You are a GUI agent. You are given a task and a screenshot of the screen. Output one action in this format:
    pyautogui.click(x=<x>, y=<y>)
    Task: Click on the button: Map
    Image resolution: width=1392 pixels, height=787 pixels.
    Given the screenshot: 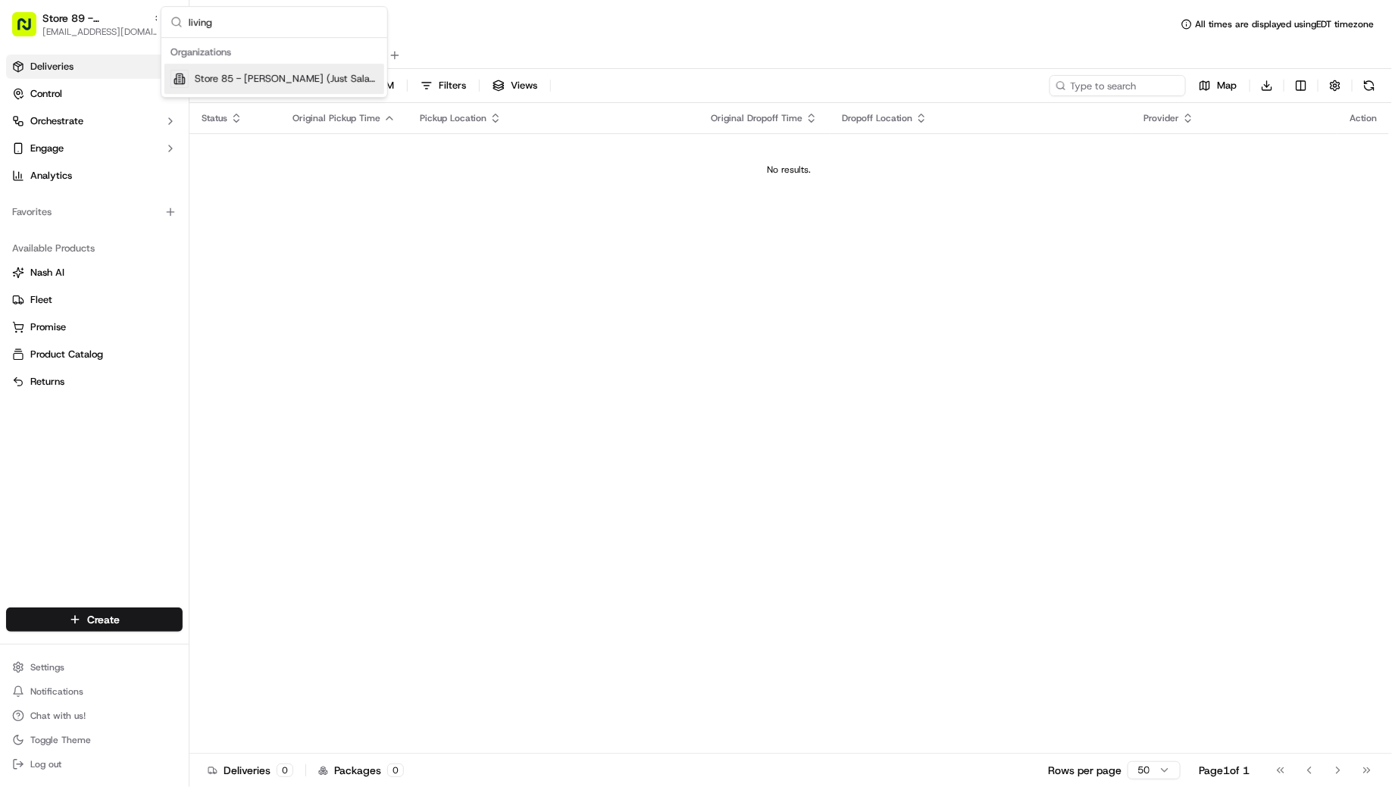 What is the action you would take?
    pyautogui.click(x=1218, y=86)
    